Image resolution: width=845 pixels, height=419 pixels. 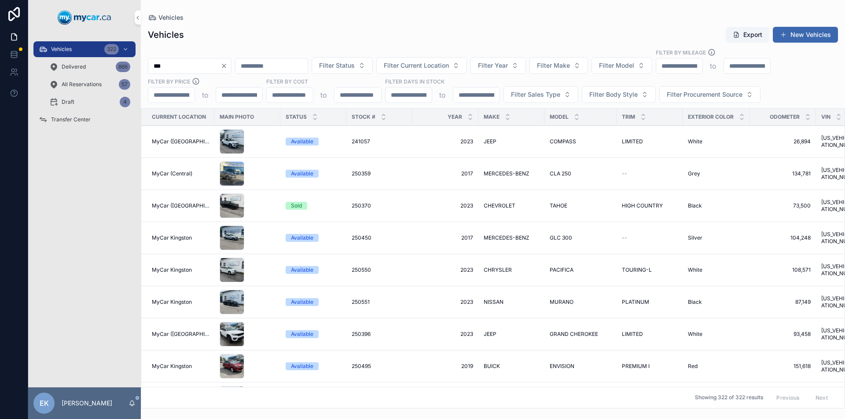 I want to click on span: PREMIUM I, so click(x=635, y=367).